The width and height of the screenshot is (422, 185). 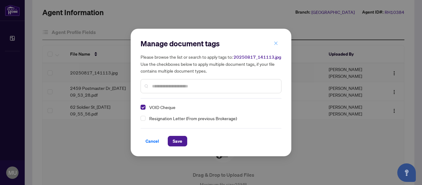 What do you see at coordinates (211, 44) in the screenshot?
I see `h2: Manage document tags` at bounding box center [211, 44].